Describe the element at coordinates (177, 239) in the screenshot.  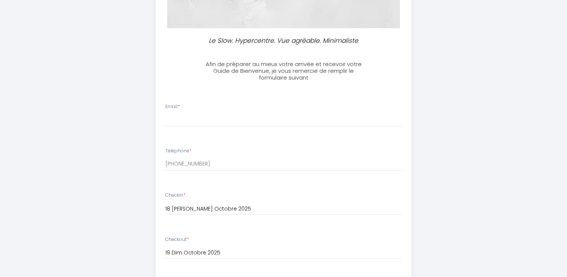
I see `label: Checkout` at that location.